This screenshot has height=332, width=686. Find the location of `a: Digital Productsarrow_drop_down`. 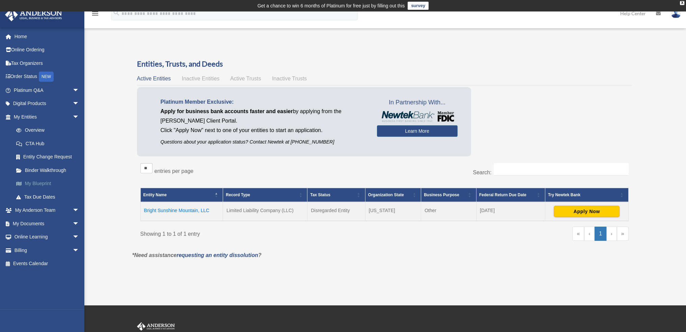

a: Digital Productsarrow_drop_down is located at coordinates (47, 104).